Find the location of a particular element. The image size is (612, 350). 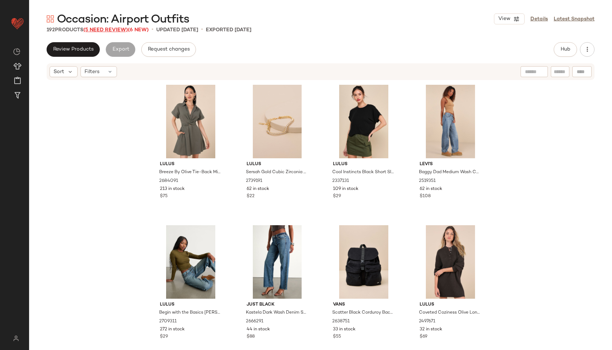

span: Cool Instincts Black Short Sleeve Top is located at coordinates (363, 173).